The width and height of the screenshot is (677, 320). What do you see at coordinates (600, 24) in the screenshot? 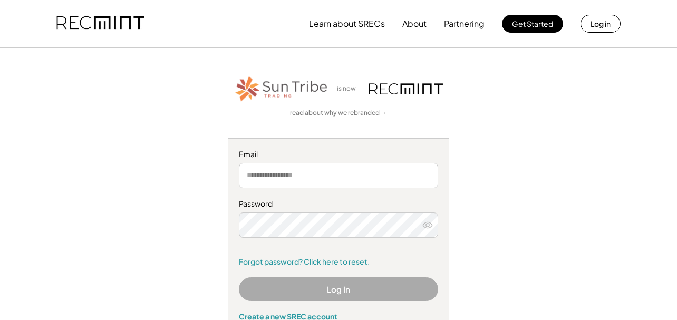
I see `button: Log in` at bounding box center [600, 24].